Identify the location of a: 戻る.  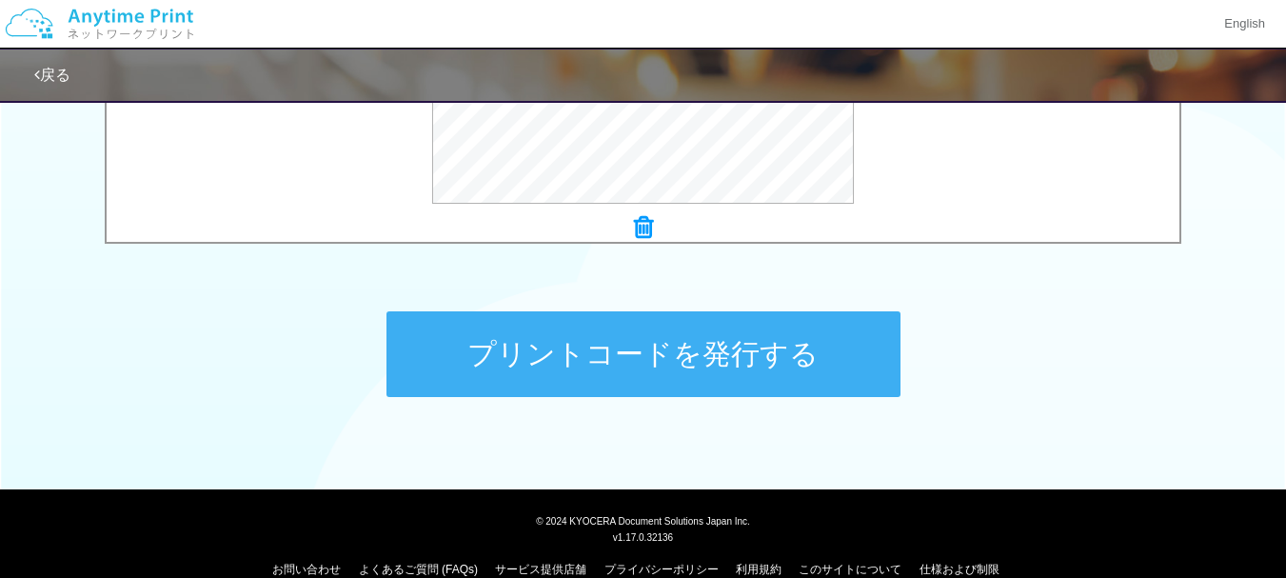
(52, 74).